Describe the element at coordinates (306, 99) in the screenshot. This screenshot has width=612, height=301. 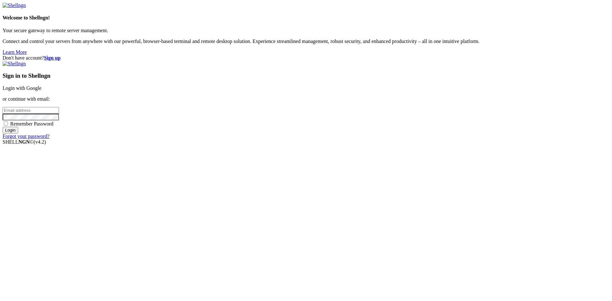
I see `p: or continue with email:` at that location.